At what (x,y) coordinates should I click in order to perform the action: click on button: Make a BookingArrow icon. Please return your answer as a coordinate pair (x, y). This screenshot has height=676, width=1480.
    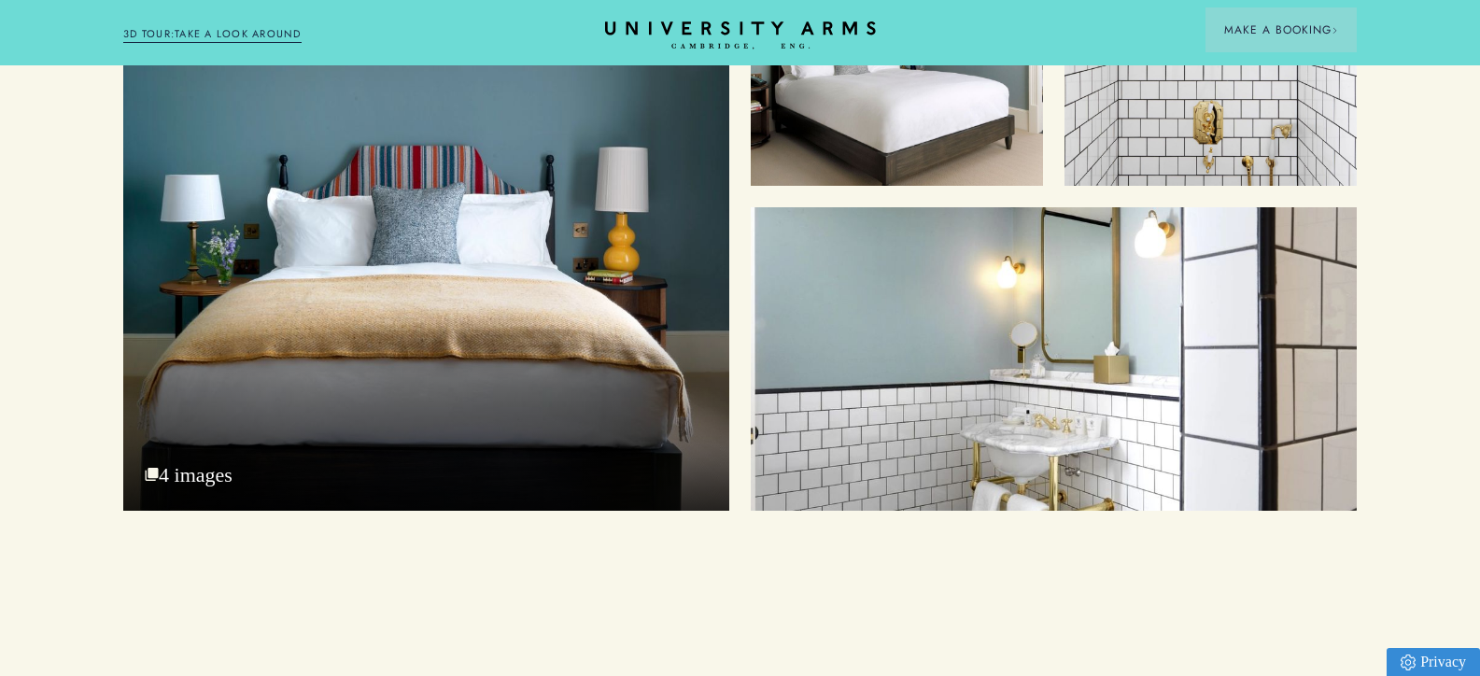
    Looking at the image, I should click on (1282, 30).